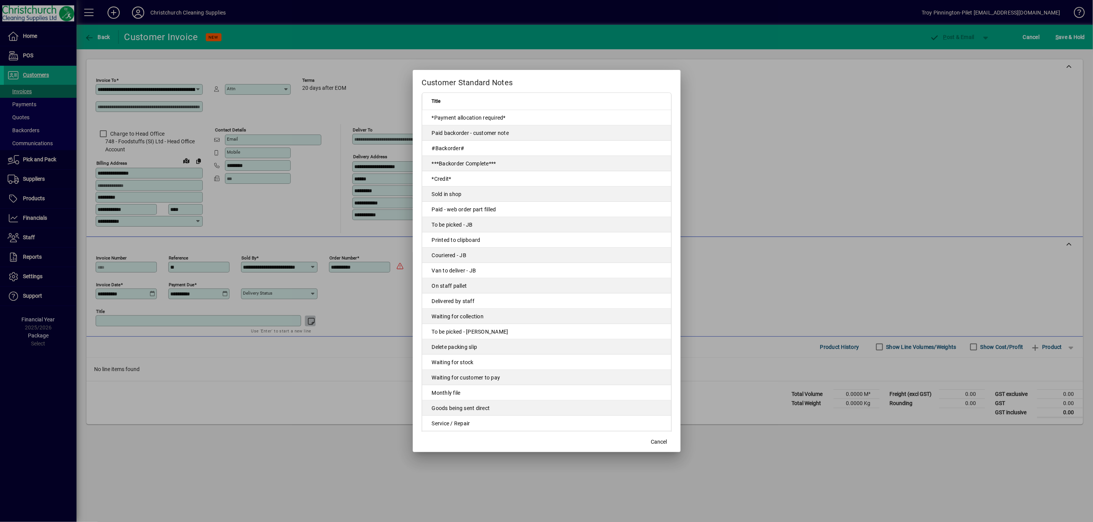  What do you see at coordinates (546, 133) in the screenshot?
I see `td: Paid backorder - customer note` at bounding box center [546, 133].